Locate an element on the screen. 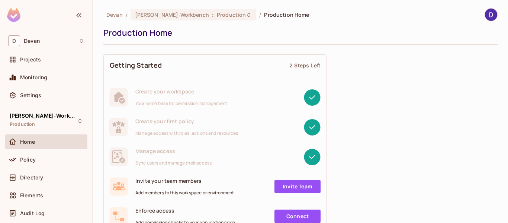 The image size is (508, 223). div: Production Home is located at coordinates (298, 33).